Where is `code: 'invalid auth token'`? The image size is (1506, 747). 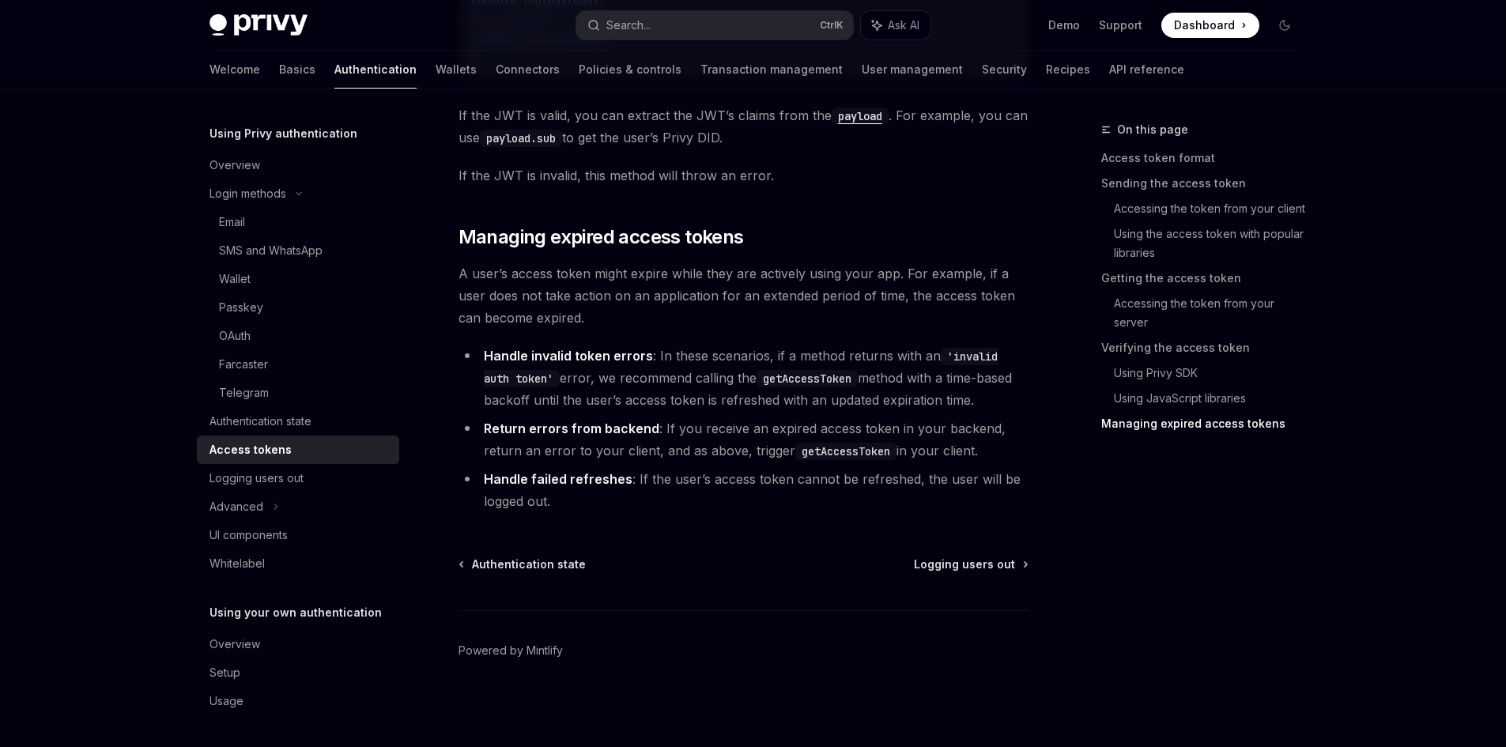 code: 'invalid auth token' is located at coordinates (741, 368).